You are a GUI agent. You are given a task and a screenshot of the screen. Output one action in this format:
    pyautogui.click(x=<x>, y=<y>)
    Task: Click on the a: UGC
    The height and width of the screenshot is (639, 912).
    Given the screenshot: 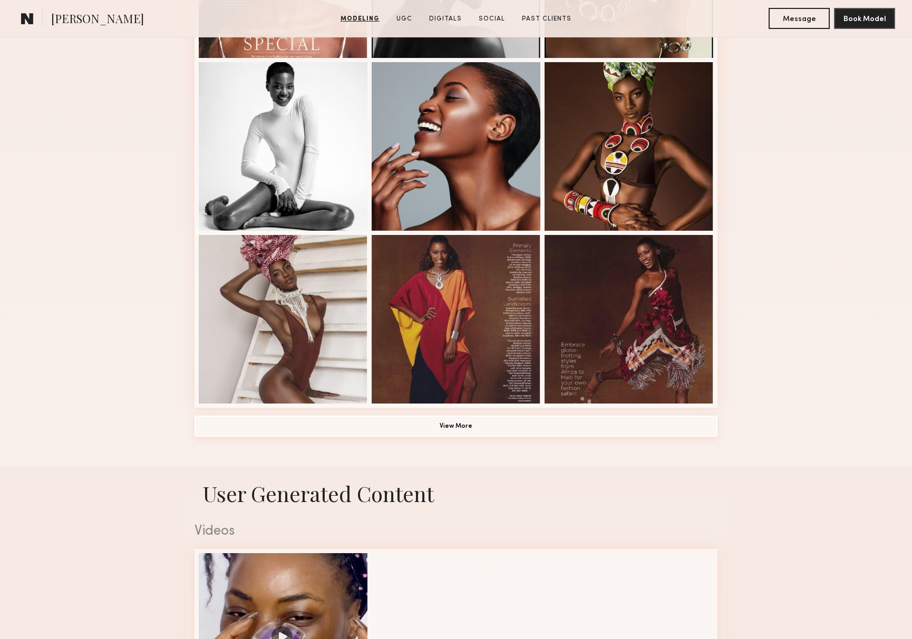 What is the action you would take?
    pyautogui.click(x=404, y=19)
    